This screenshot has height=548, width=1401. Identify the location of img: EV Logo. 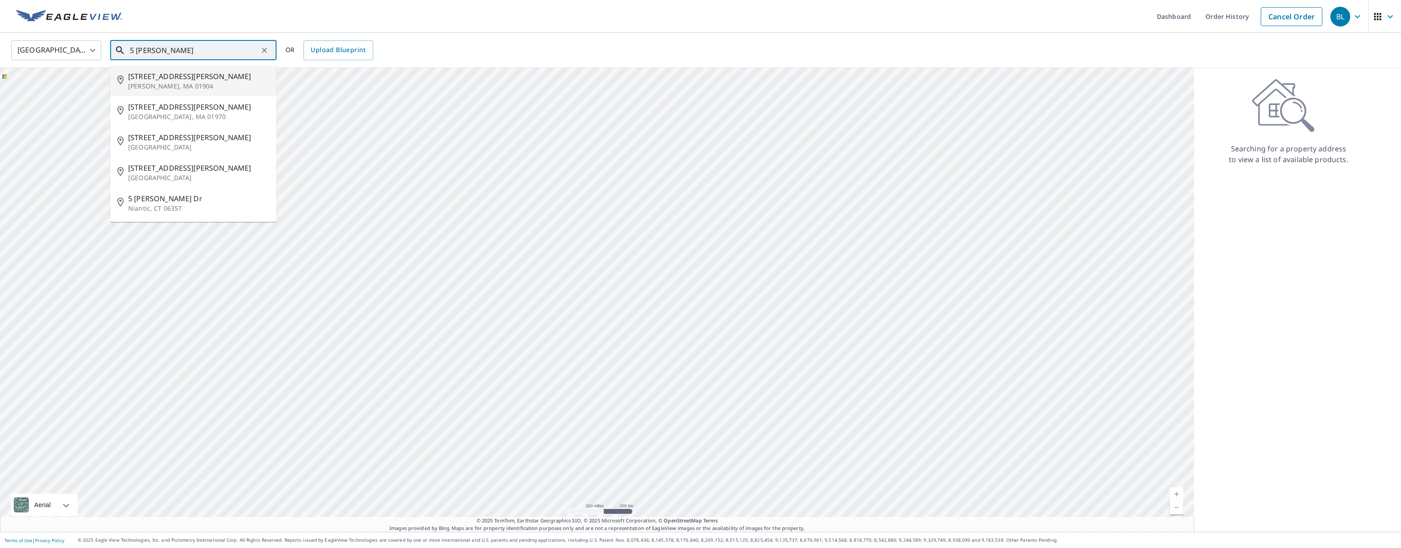
(69, 17).